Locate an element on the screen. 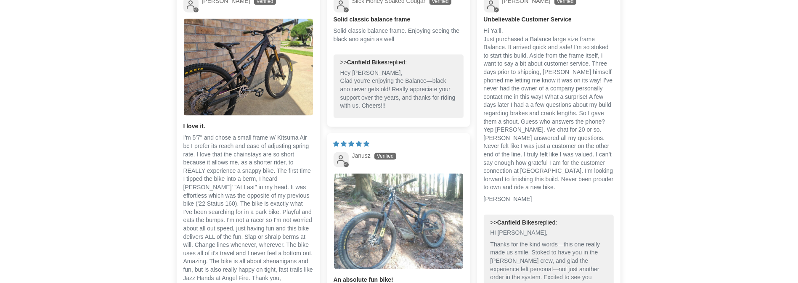 The image size is (798, 283). p: Hi Ya’ll. Just purchased a Balance large size frame Balance. It arrived quick and safe! I’m so st... is located at coordinates (548, 109).